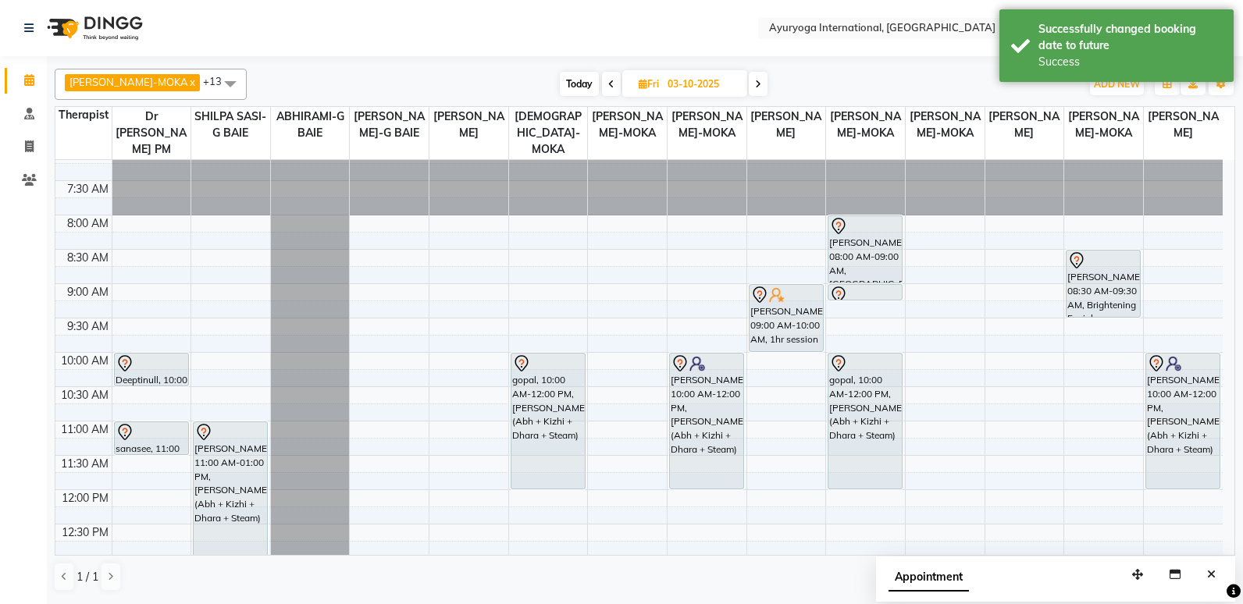 The image size is (1243, 604). I want to click on div: 11:30 AM, so click(84, 464).